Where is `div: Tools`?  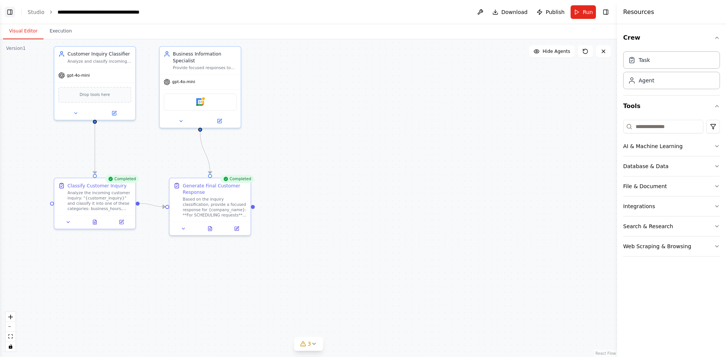
div: Tools is located at coordinates (672, 190).